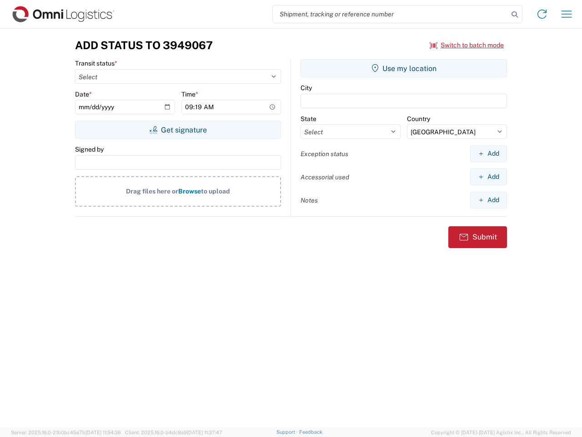 Image resolution: width=582 pixels, height=437 pixels. I want to click on a: Support, so click(288, 432).